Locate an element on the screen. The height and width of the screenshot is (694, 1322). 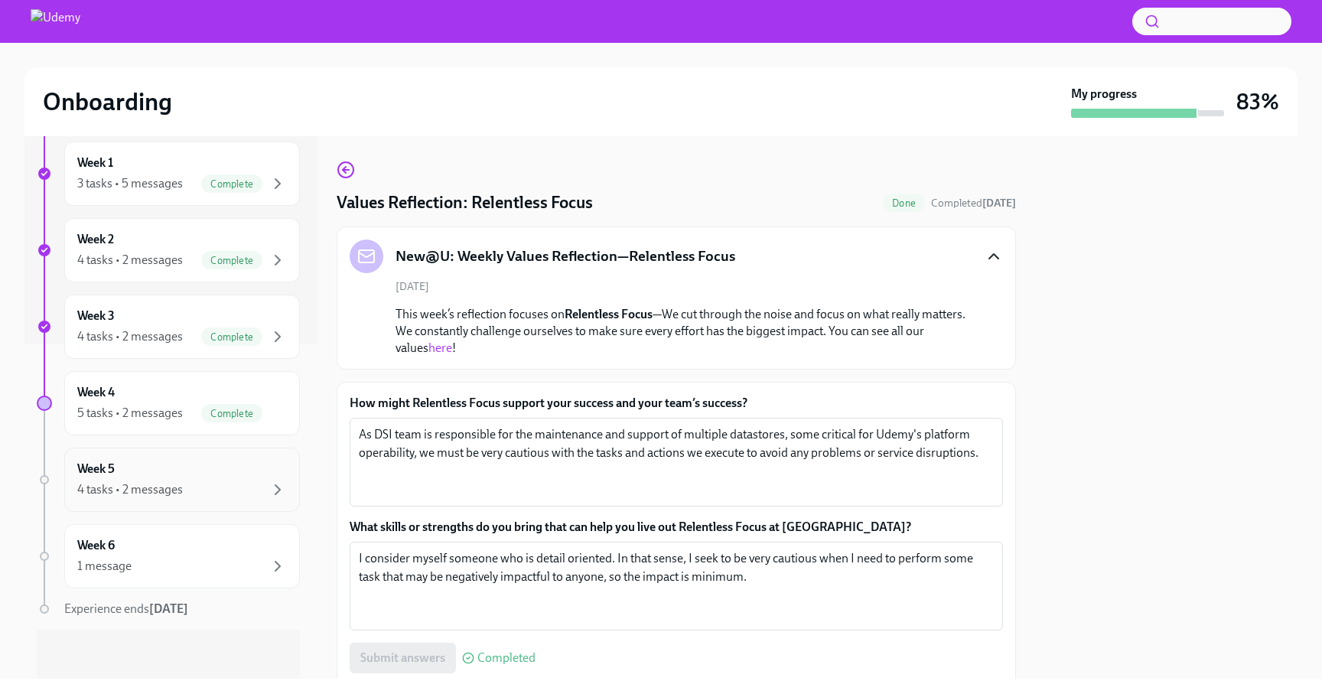
strong: My progress is located at coordinates (1104, 94).